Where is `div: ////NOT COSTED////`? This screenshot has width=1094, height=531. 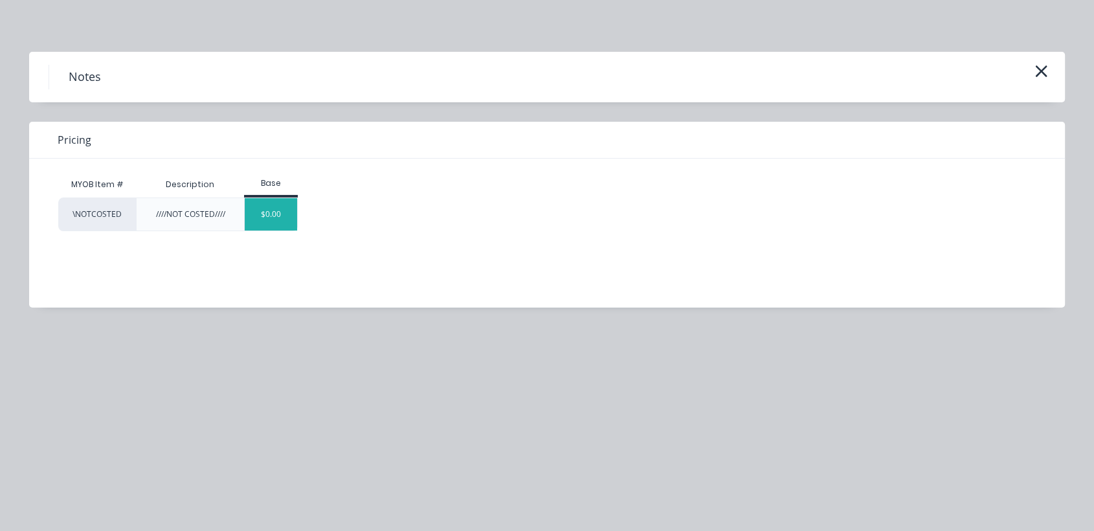 div: ////NOT COSTED//// is located at coordinates (190, 214).